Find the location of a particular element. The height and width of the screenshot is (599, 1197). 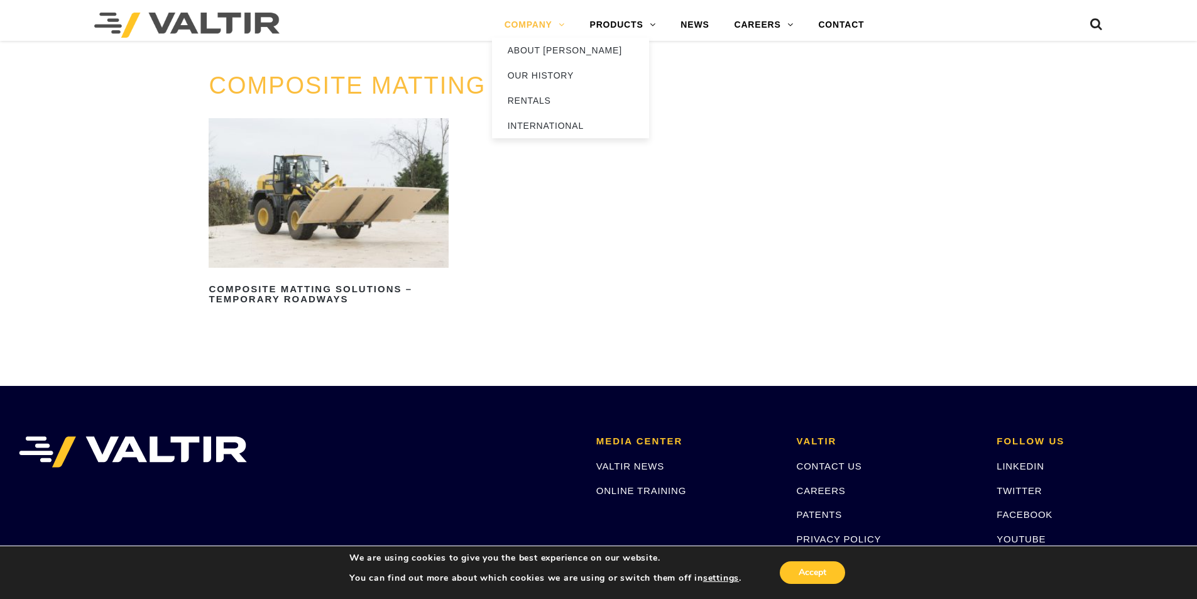

button: settings is located at coordinates (721, 578).